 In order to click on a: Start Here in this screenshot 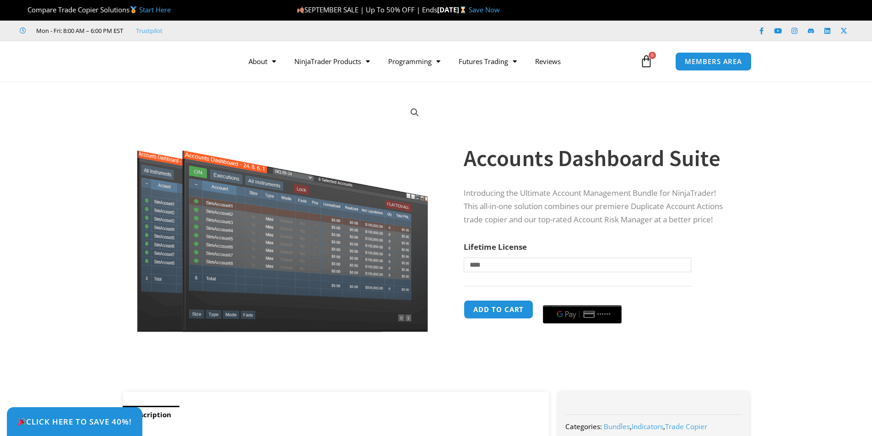, I will do `click(155, 10)`.